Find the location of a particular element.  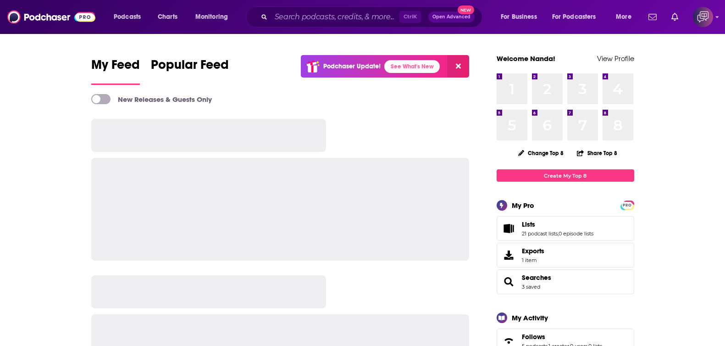

button: Share Top 8 is located at coordinates (597, 153).